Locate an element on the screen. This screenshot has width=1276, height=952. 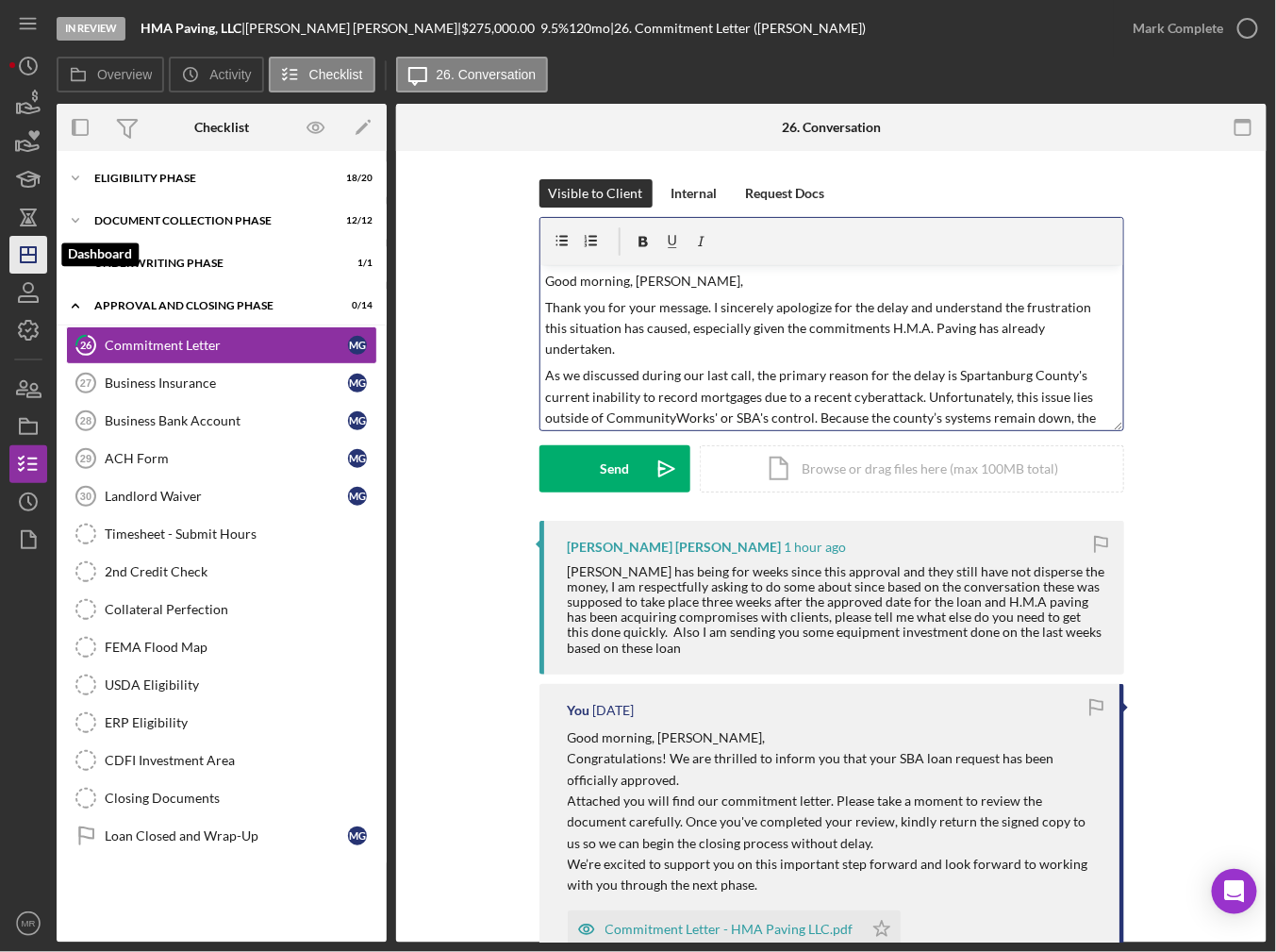
tspan: 30 is located at coordinates (86, 497).